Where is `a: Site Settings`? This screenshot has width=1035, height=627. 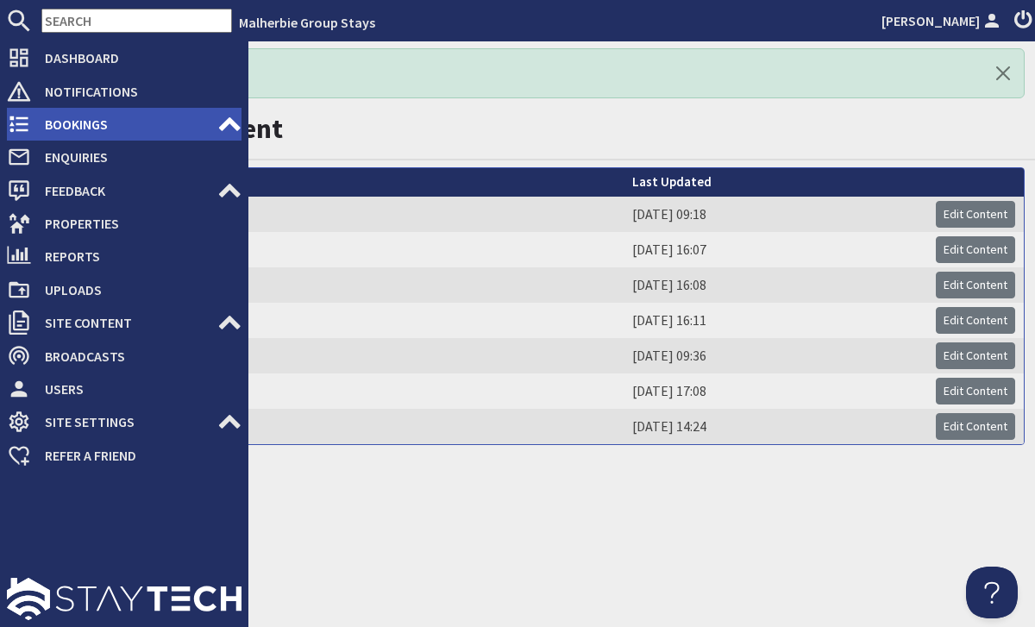
a: Site Settings is located at coordinates (124, 422).